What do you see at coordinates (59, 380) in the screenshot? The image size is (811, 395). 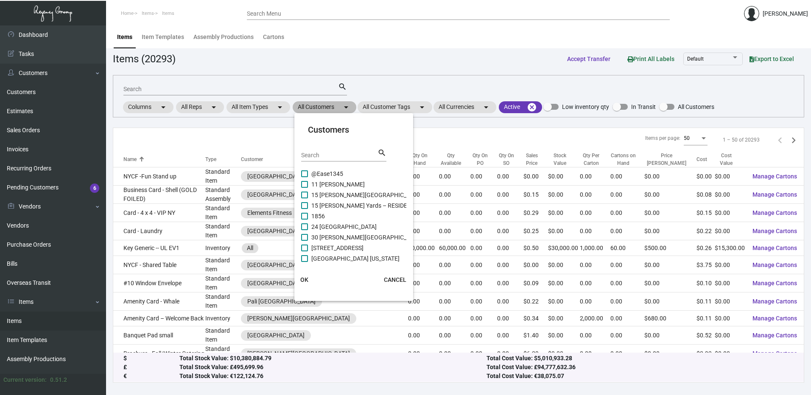 I see `div: 0.51.2` at bounding box center [59, 380].